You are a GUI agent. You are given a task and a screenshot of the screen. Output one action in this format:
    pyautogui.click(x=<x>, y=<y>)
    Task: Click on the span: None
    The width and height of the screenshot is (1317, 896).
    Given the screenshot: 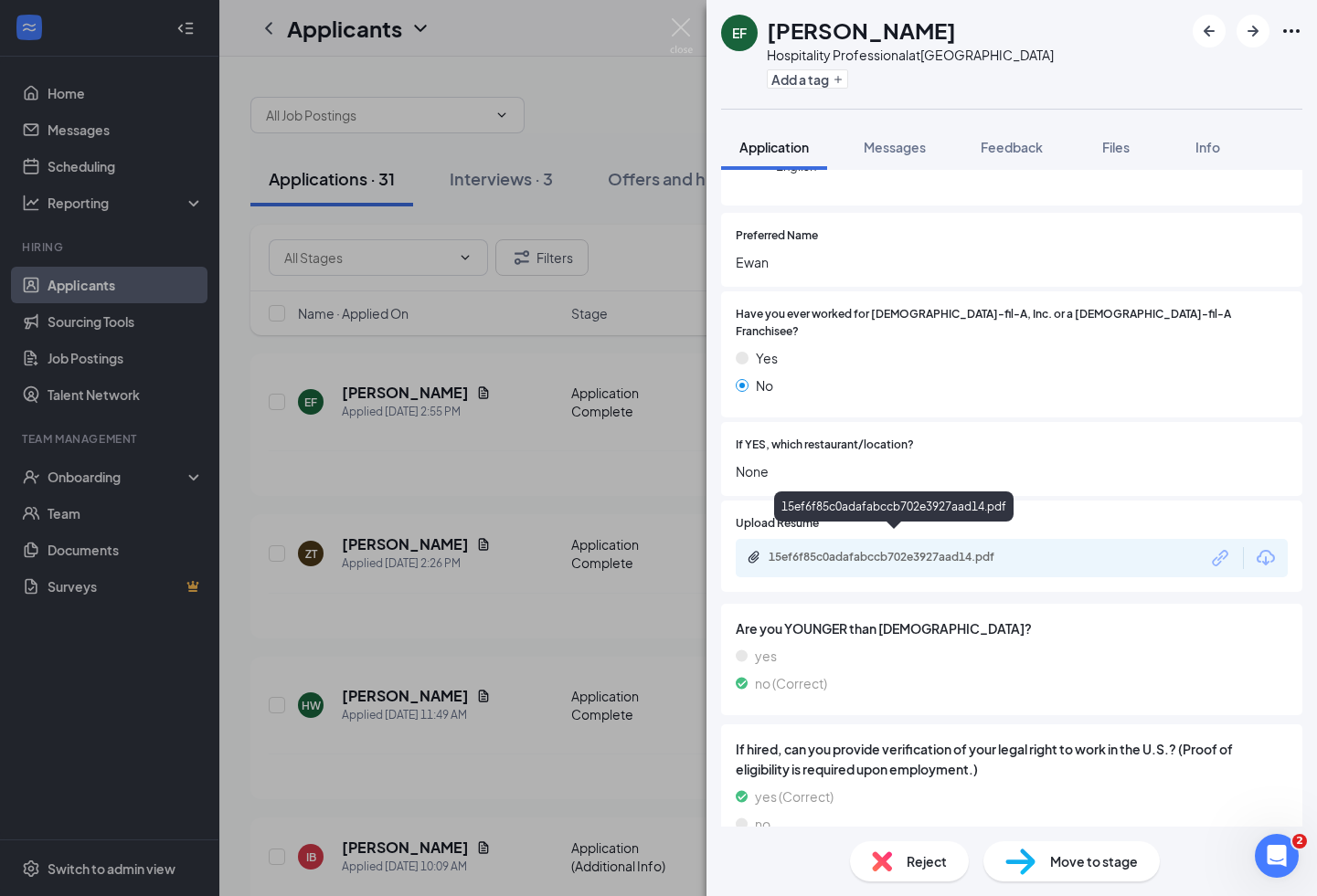 What is the action you would take?
    pyautogui.click(x=1012, y=471)
    